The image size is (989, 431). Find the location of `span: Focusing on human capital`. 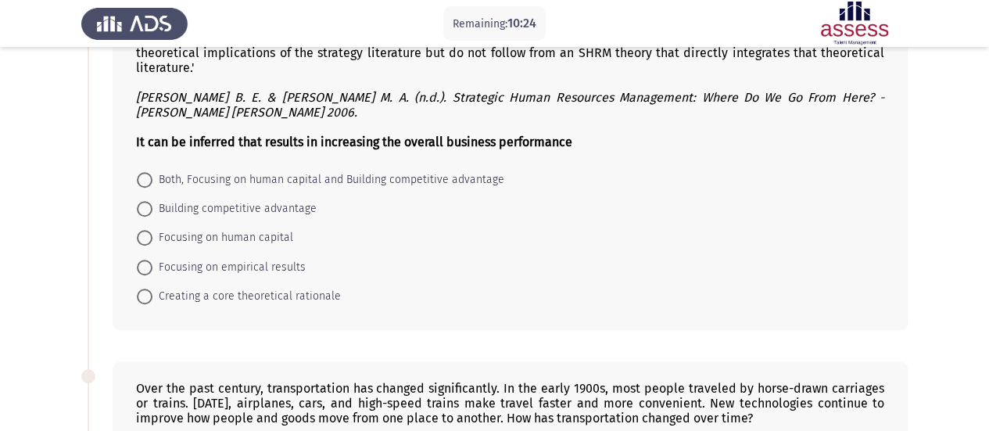

span: Focusing on human capital is located at coordinates (223, 238).